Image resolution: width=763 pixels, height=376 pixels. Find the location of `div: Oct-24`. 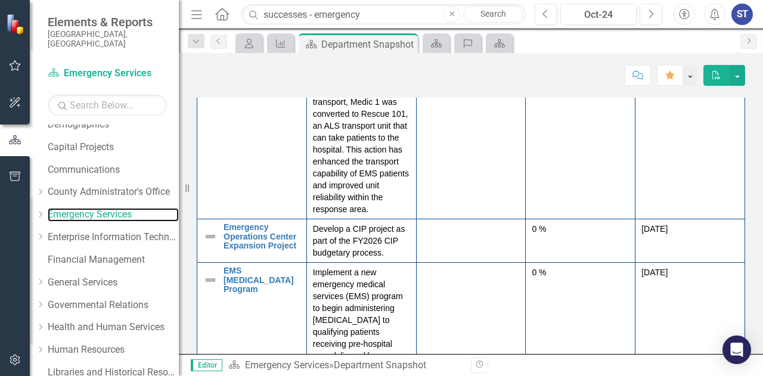

div: Oct-24 is located at coordinates (598, 15).